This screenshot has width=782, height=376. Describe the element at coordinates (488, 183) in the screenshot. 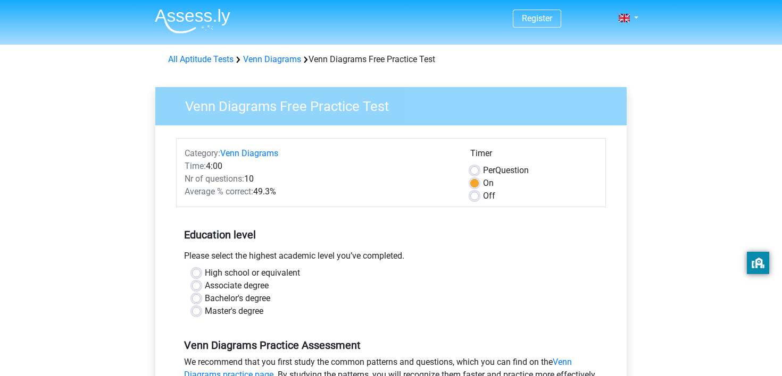

I see `label: On` at that location.